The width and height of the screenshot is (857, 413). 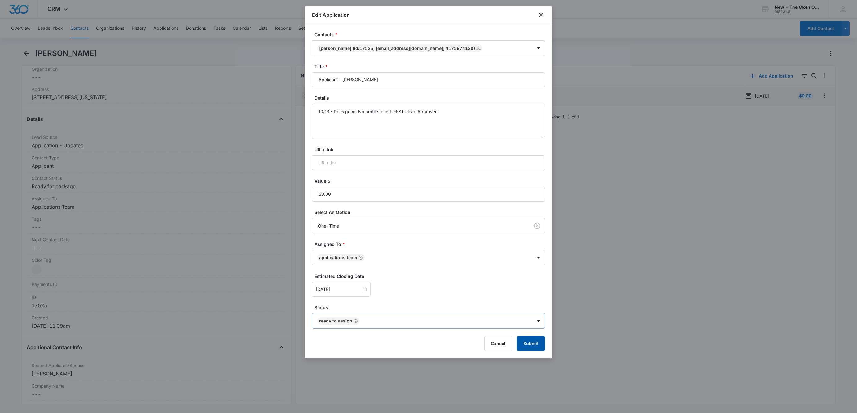 What do you see at coordinates (355, 321) in the screenshot?
I see `div: Remove Ready to Assign` at bounding box center [355, 321].